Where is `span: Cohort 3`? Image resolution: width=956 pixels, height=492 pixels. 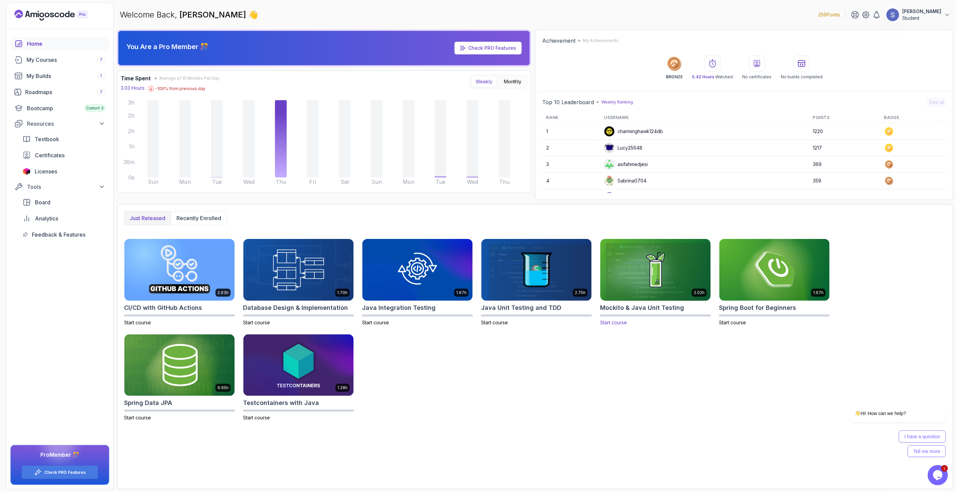 span: Cohort 3 is located at coordinates (95, 108).